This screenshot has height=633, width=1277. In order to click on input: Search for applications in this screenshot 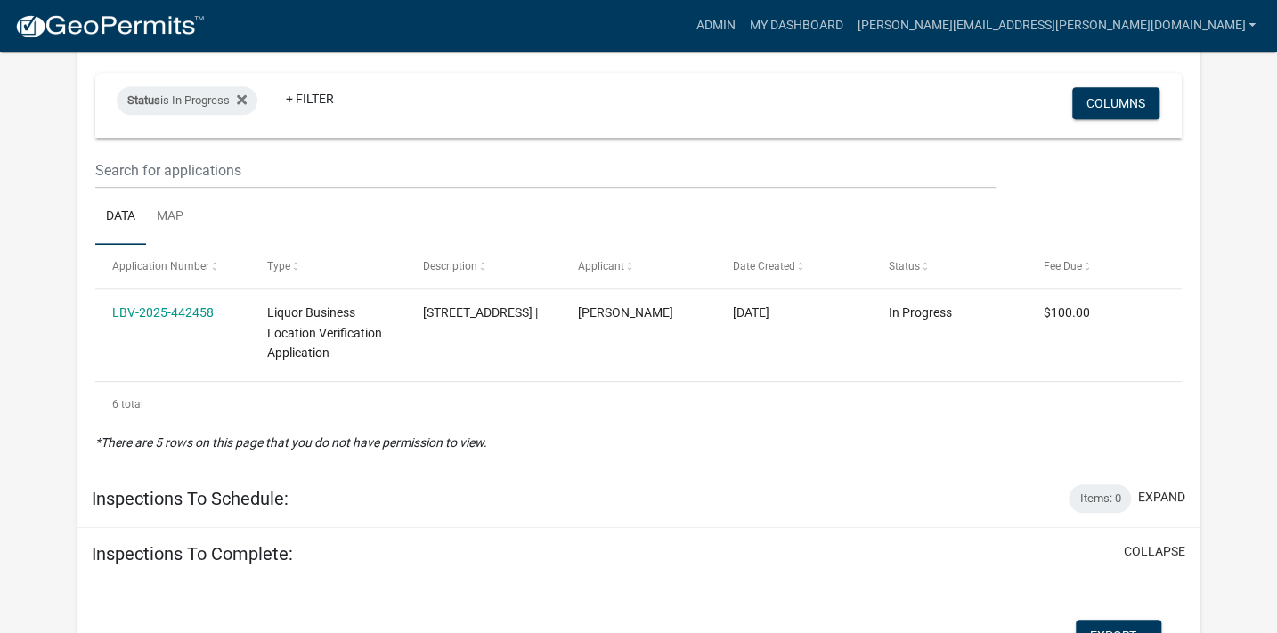, I will do `click(546, 170)`.